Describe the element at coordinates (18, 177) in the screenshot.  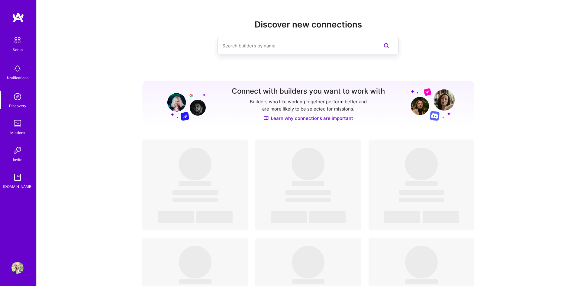
I see `img: guide book` at that location.